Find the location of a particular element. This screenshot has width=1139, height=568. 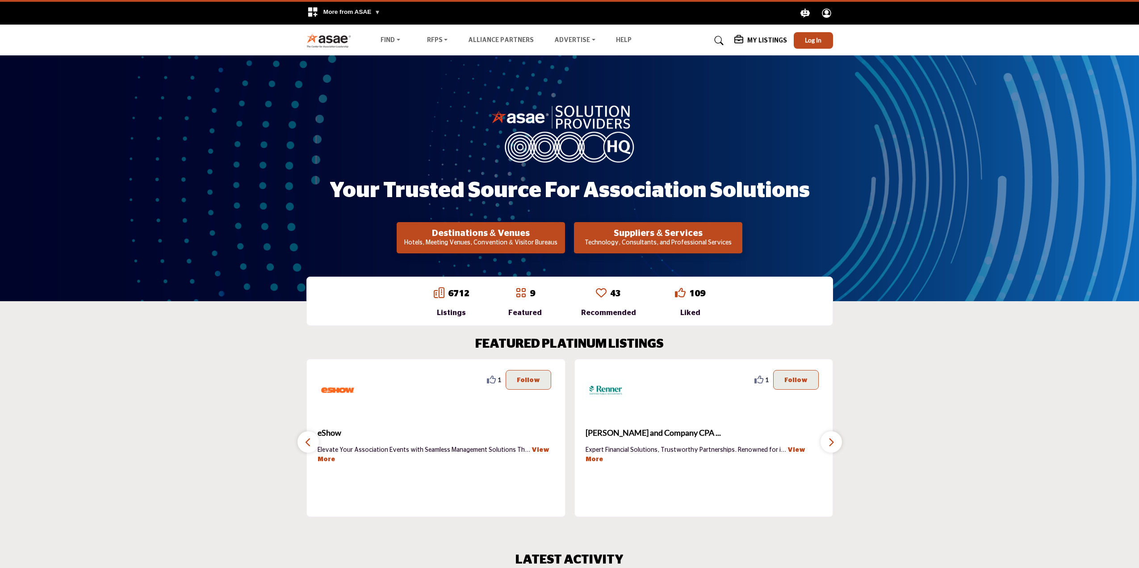

img: eShow is located at coordinates (338, 390).